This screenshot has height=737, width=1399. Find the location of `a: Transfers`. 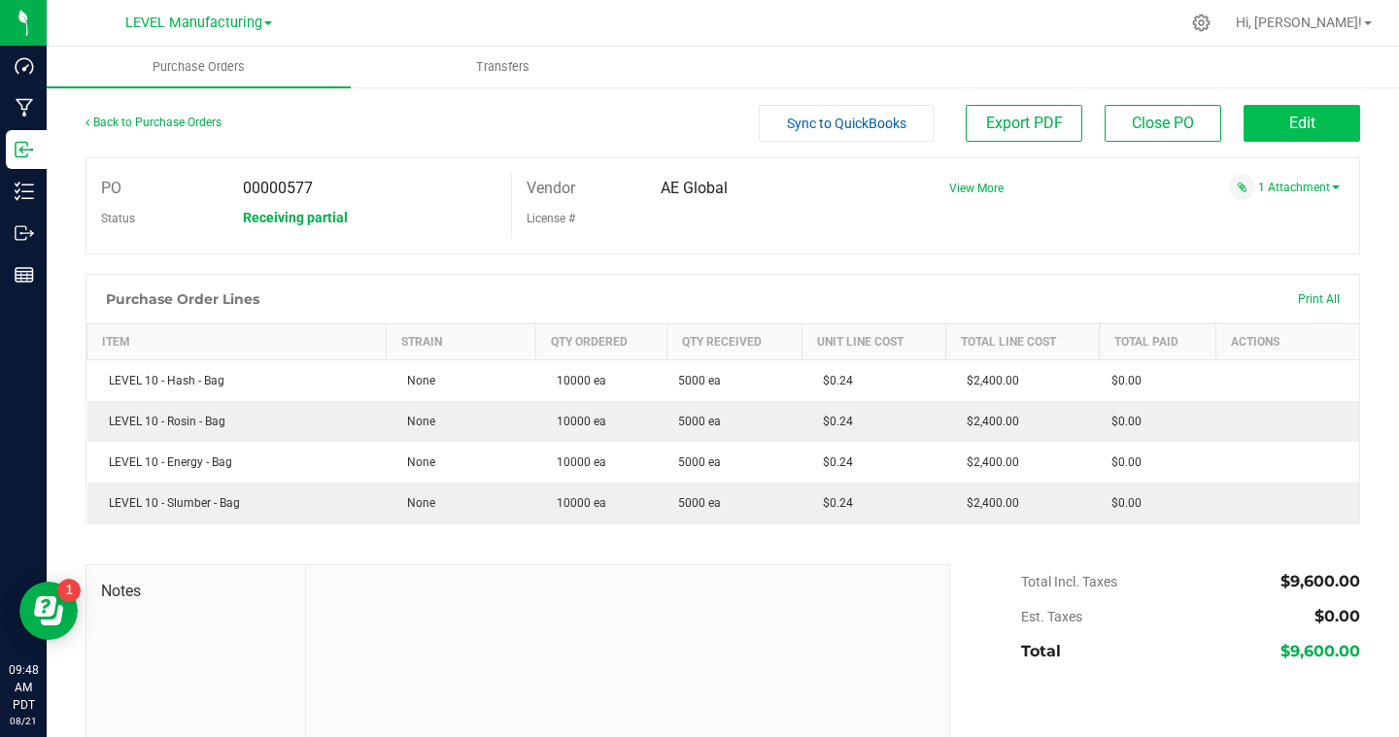

a: Transfers is located at coordinates (502, 67).